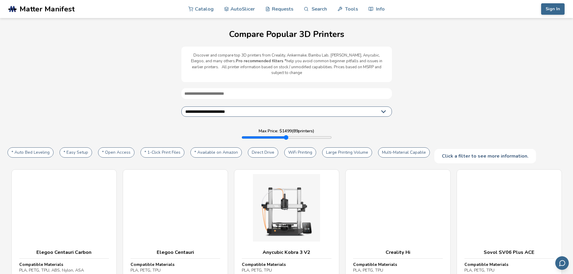 The image size is (573, 274). Describe the element at coordinates (76, 152) in the screenshot. I see `button: * Easy Setup` at that location.